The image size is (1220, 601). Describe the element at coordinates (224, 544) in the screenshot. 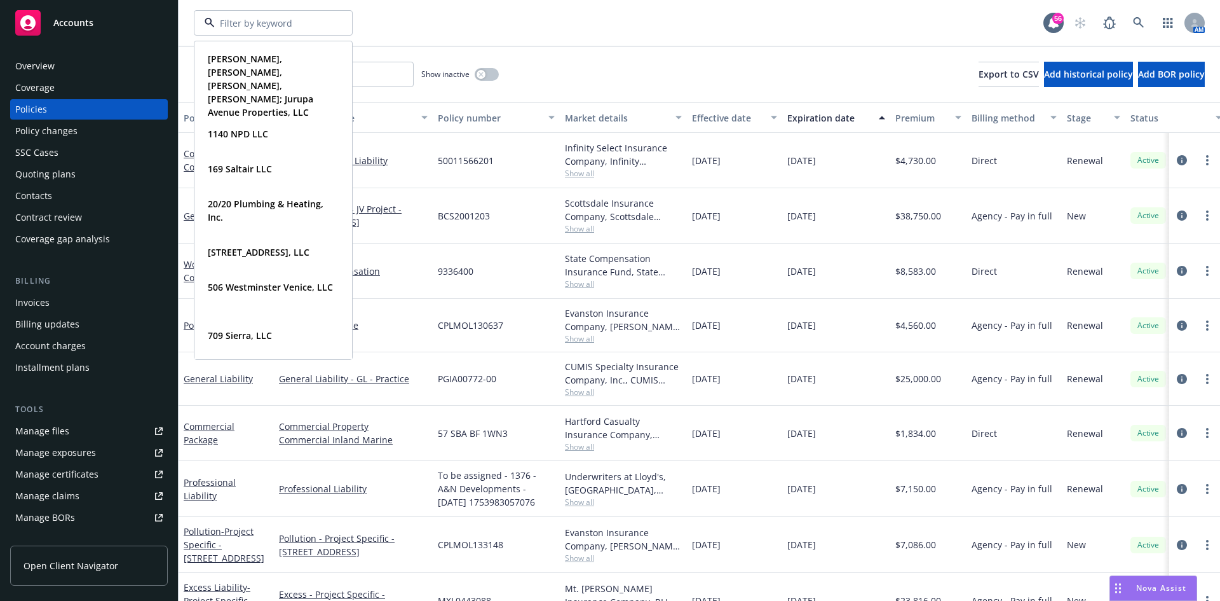

I see `a: Pollution` at that location.